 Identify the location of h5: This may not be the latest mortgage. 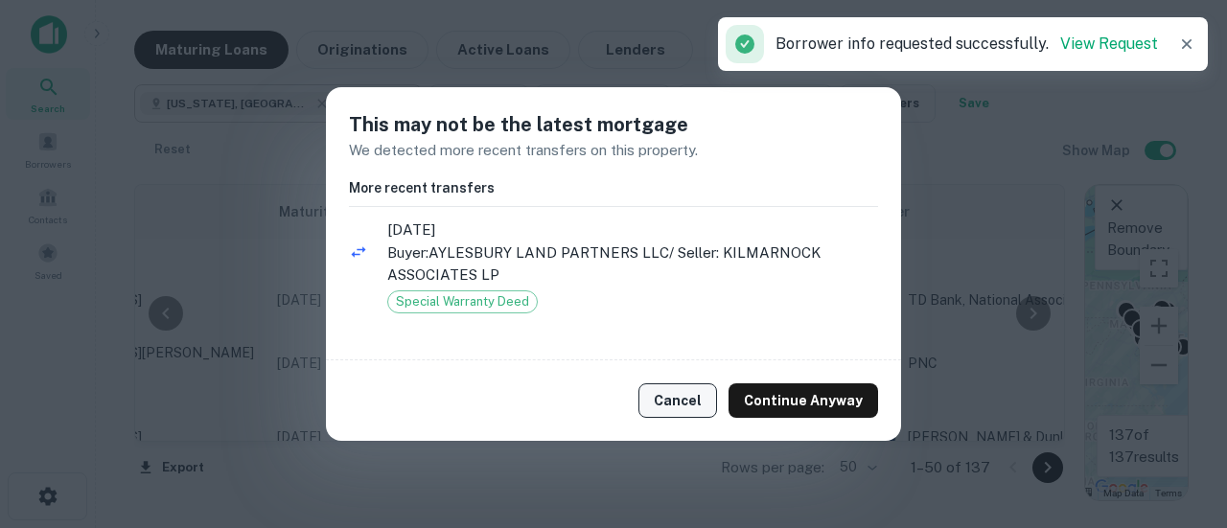
(614, 125).